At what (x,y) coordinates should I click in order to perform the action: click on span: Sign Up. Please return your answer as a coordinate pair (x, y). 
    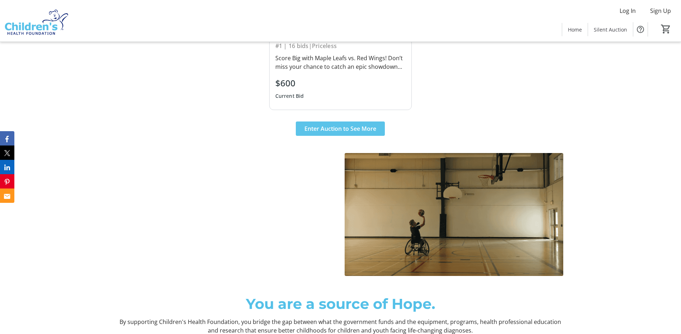
    Looking at the image, I should click on (660, 11).